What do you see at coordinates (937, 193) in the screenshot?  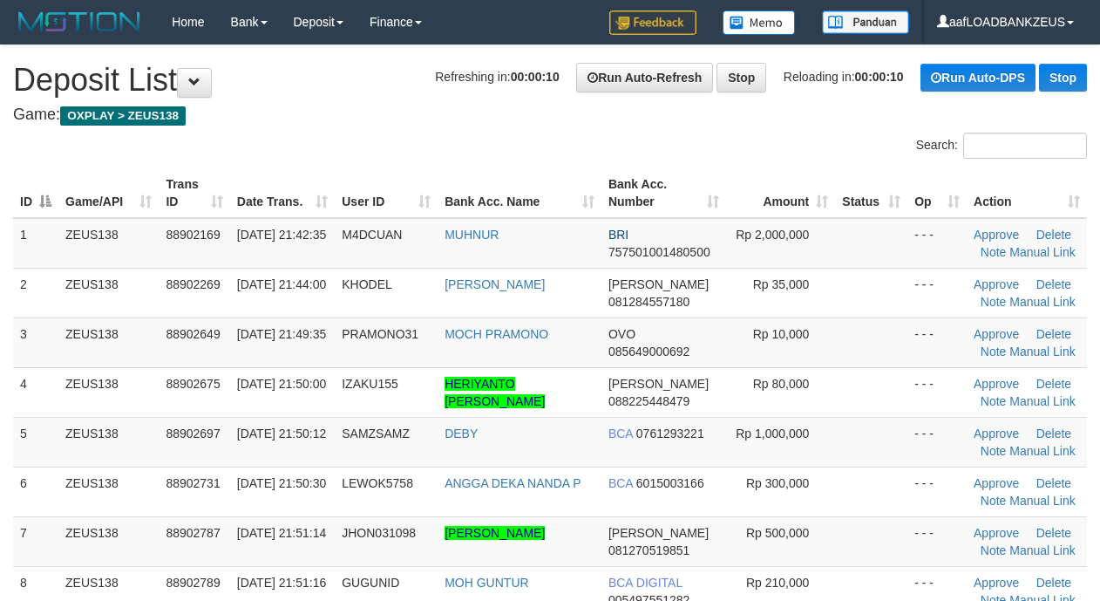 I see `th: Op: activate to sort column ascending` at bounding box center [937, 193].